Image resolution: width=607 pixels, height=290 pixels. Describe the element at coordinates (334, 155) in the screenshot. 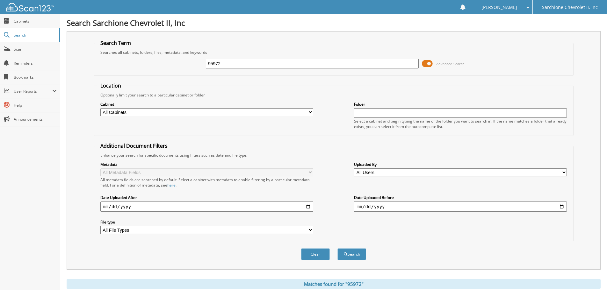

I see `div: Enhance your search for specific documents using filters such as date and file type.` at that location.